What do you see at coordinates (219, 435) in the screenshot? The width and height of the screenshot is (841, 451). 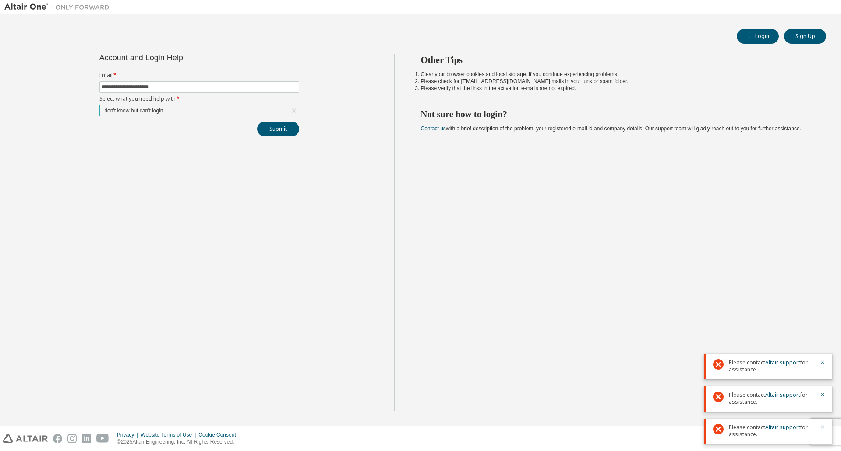 I see `div: Cookie Consent` at bounding box center [219, 435].